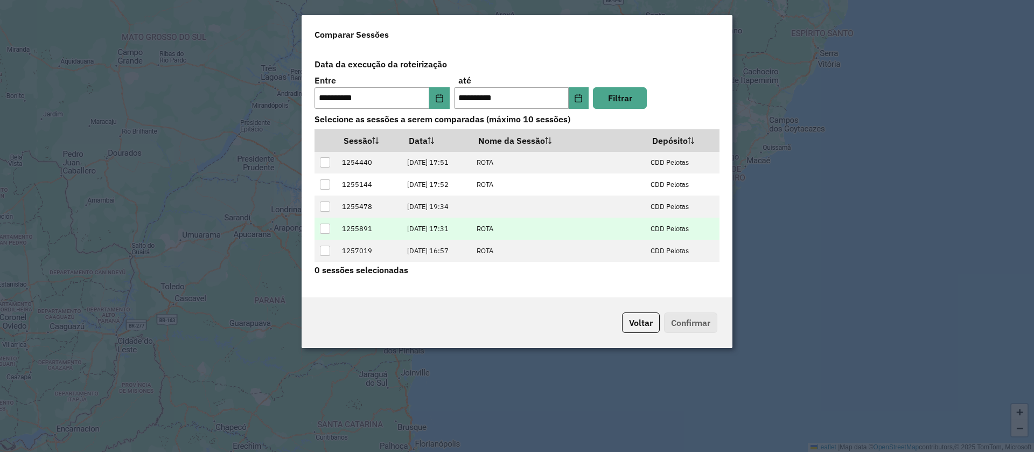 The height and width of the screenshot is (452, 1034). Describe the element at coordinates (436, 141) in the screenshot. I see `th: Data` at that location.